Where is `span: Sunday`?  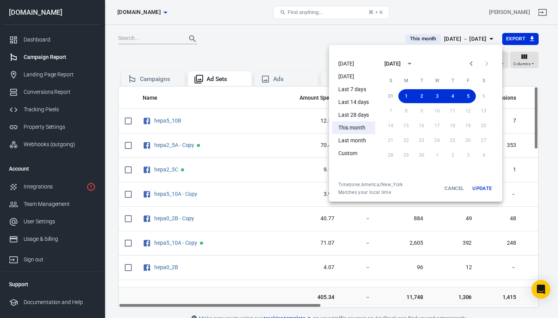
span: Sunday is located at coordinates (391, 81).